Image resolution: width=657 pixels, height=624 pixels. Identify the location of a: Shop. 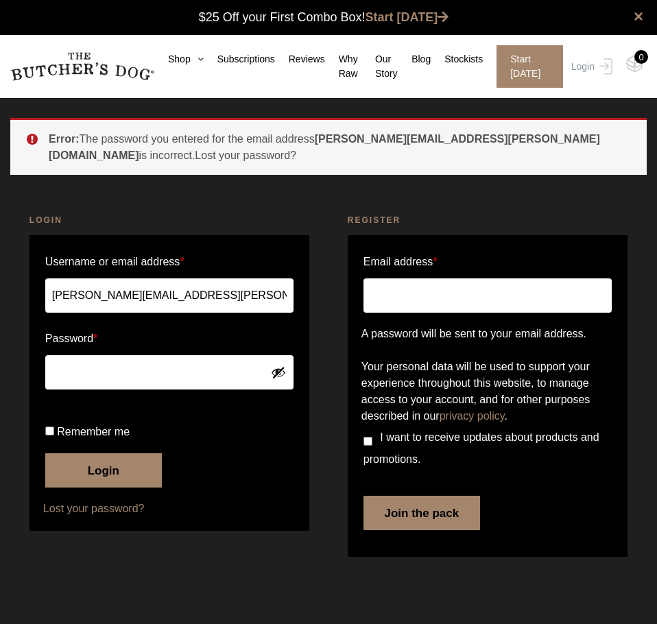
(179, 59).